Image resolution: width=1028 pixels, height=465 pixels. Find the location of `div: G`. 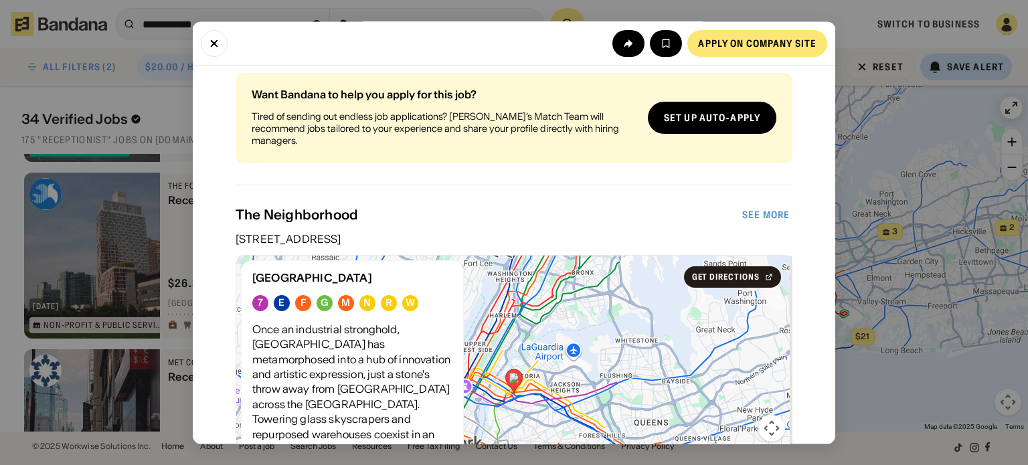

div: G is located at coordinates (325, 303).